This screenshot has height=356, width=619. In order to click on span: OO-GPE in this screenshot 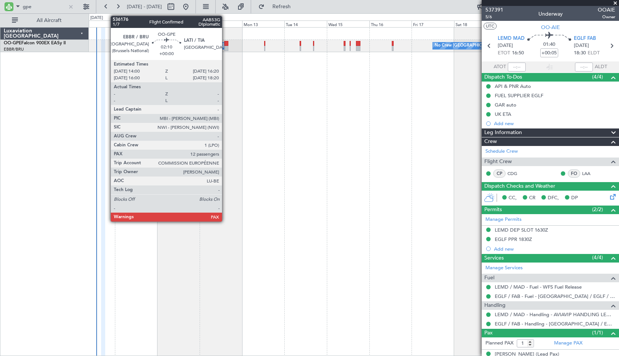, I will do `click(12, 43)`.